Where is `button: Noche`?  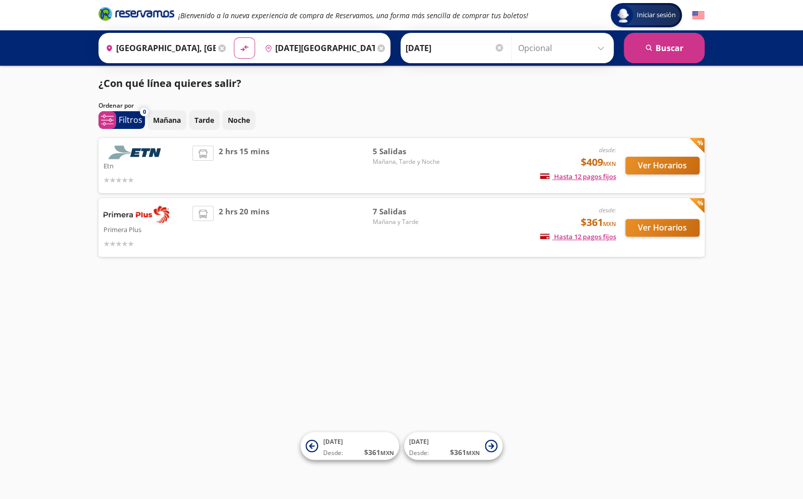 button: Noche is located at coordinates (239, 120).